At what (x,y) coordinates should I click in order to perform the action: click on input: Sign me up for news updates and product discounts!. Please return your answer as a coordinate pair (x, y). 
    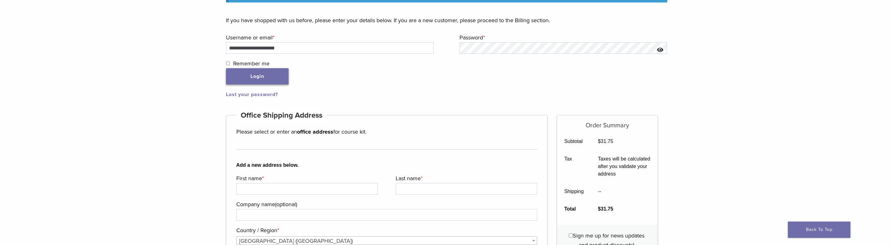
    Looking at the image, I should click on (570, 235).